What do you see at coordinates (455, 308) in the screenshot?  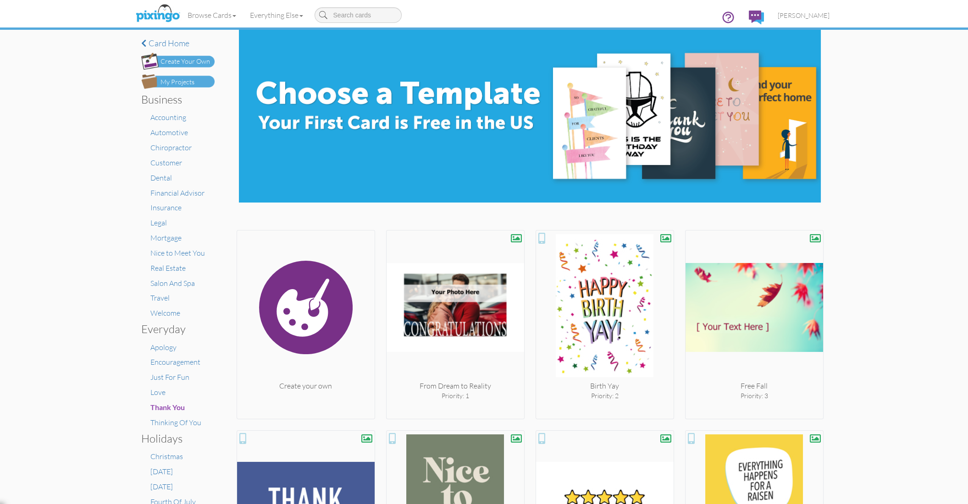 I see `img: 20250905-201811-b377196b96e5-250.png` at bounding box center [455, 308].